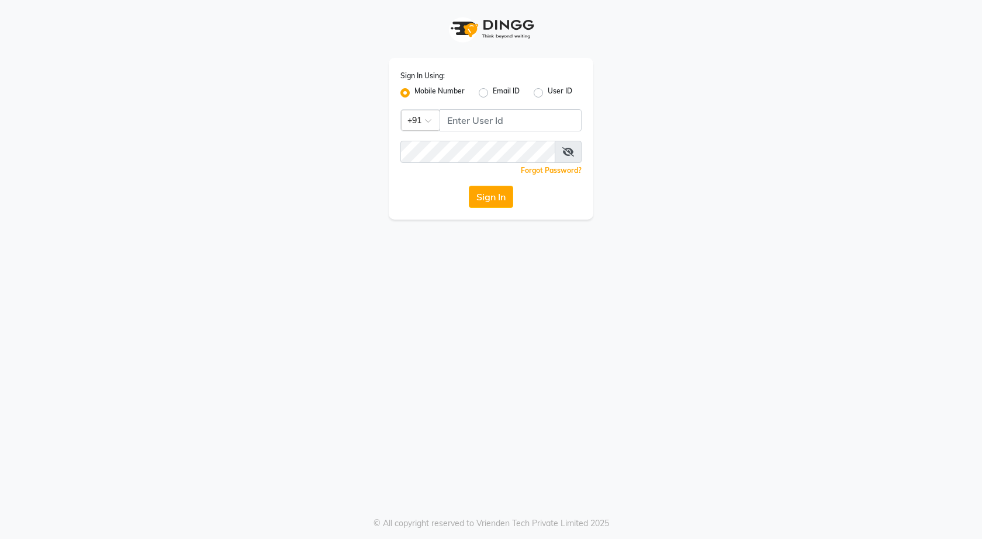 This screenshot has height=539, width=982. Describe the element at coordinates (551, 170) in the screenshot. I see `a: Forgot Password?` at that location.